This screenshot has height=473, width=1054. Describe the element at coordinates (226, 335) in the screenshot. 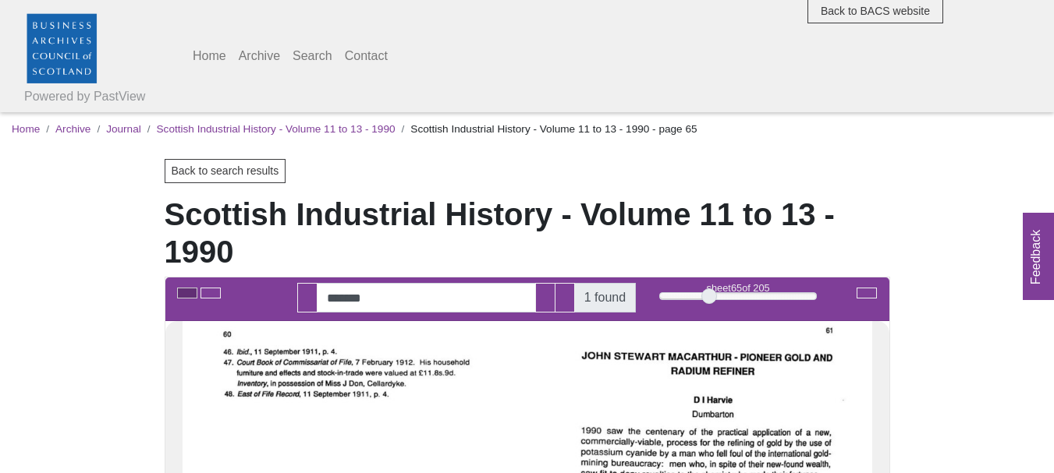

I see `span: 60` at that location.